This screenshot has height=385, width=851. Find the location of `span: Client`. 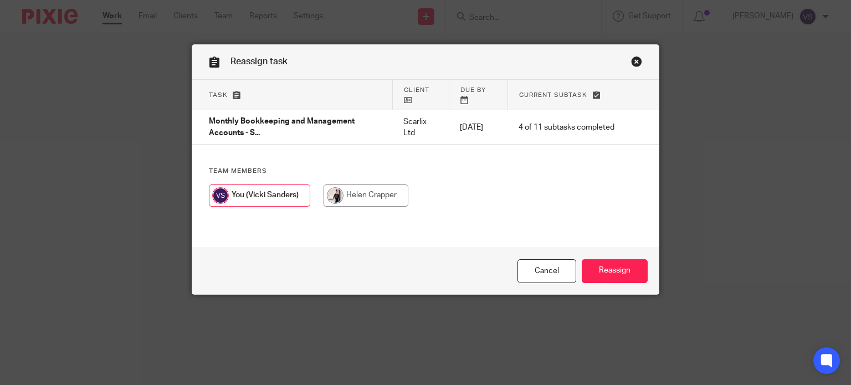

span: Client is located at coordinates (417, 90).